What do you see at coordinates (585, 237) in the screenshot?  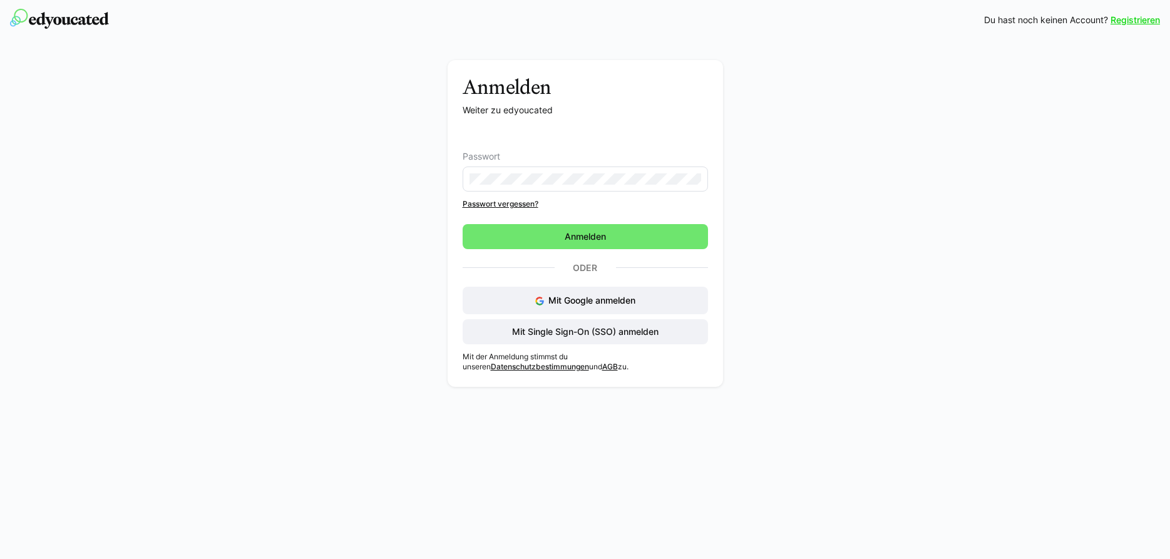 I see `button: Anmelden` at bounding box center [585, 237].